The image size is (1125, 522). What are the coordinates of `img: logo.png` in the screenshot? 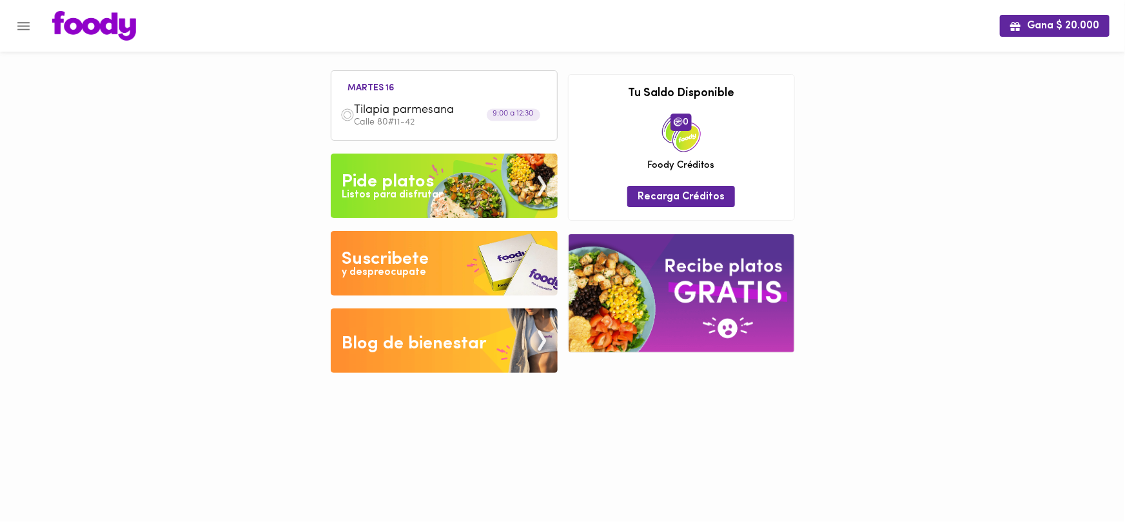 It's located at (94, 26).